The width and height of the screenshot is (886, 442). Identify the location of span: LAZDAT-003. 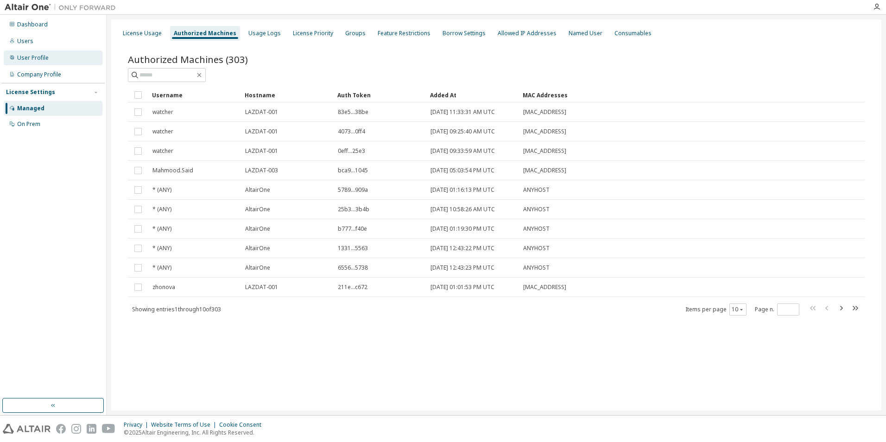
(261, 171).